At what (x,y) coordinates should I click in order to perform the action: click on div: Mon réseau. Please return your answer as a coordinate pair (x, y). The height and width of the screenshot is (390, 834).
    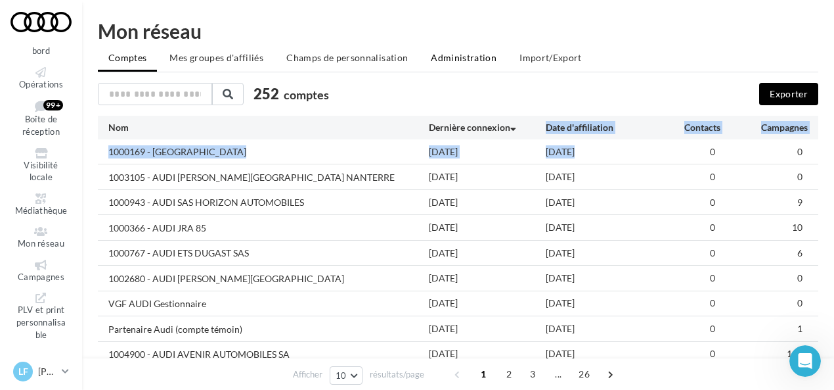
    Looking at the image, I should click on (458, 31).